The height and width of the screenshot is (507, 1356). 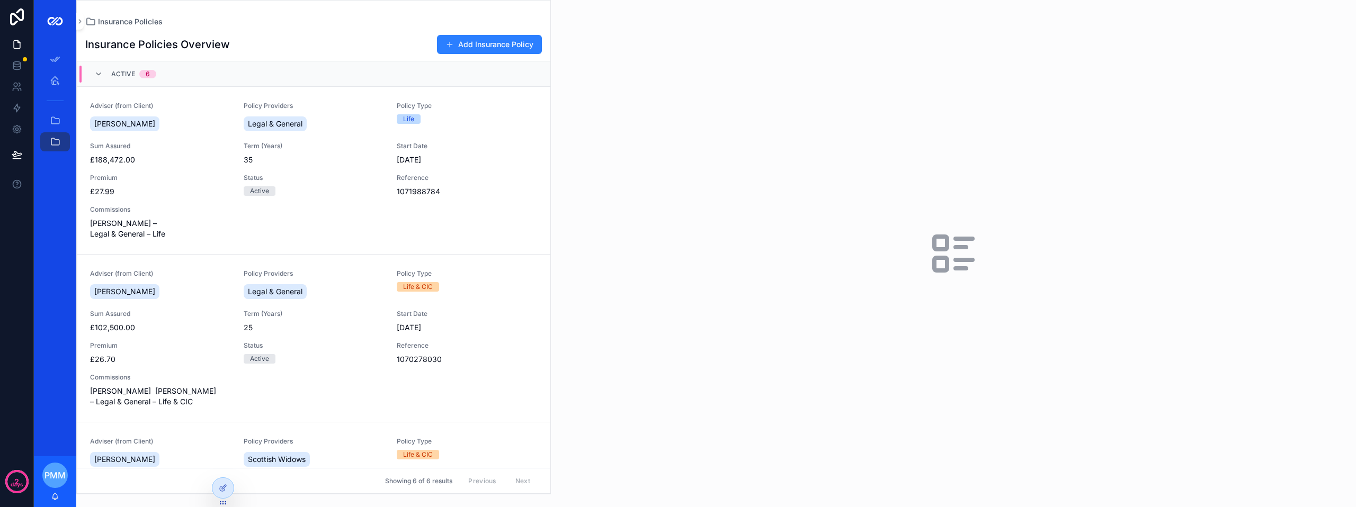 What do you see at coordinates (160, 328) in the screenshot?
I see `span: £102,500.00` at bounding box center [160, 328].